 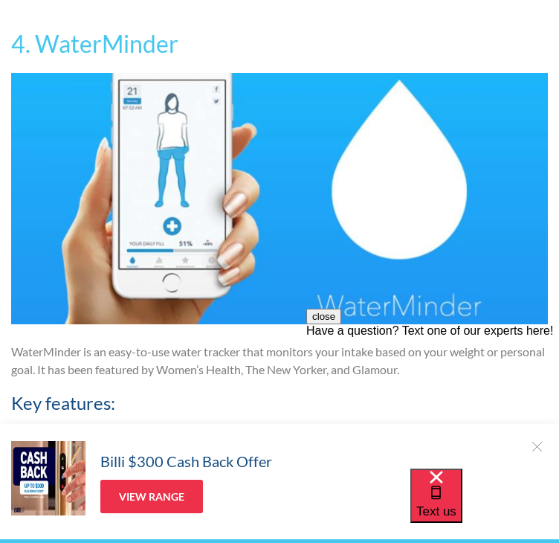 What do you see at coordinates (48, 478) in the screenshot?
I see `img: Billi $300 Cash Back Offer` at bounding box center [48, 478].